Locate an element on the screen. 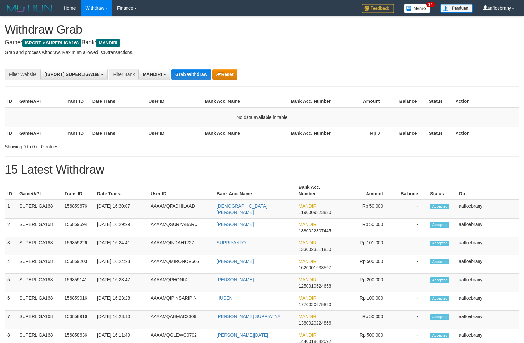 The image size is (524, 343). span: 34 is located at coordinates (431, 5).